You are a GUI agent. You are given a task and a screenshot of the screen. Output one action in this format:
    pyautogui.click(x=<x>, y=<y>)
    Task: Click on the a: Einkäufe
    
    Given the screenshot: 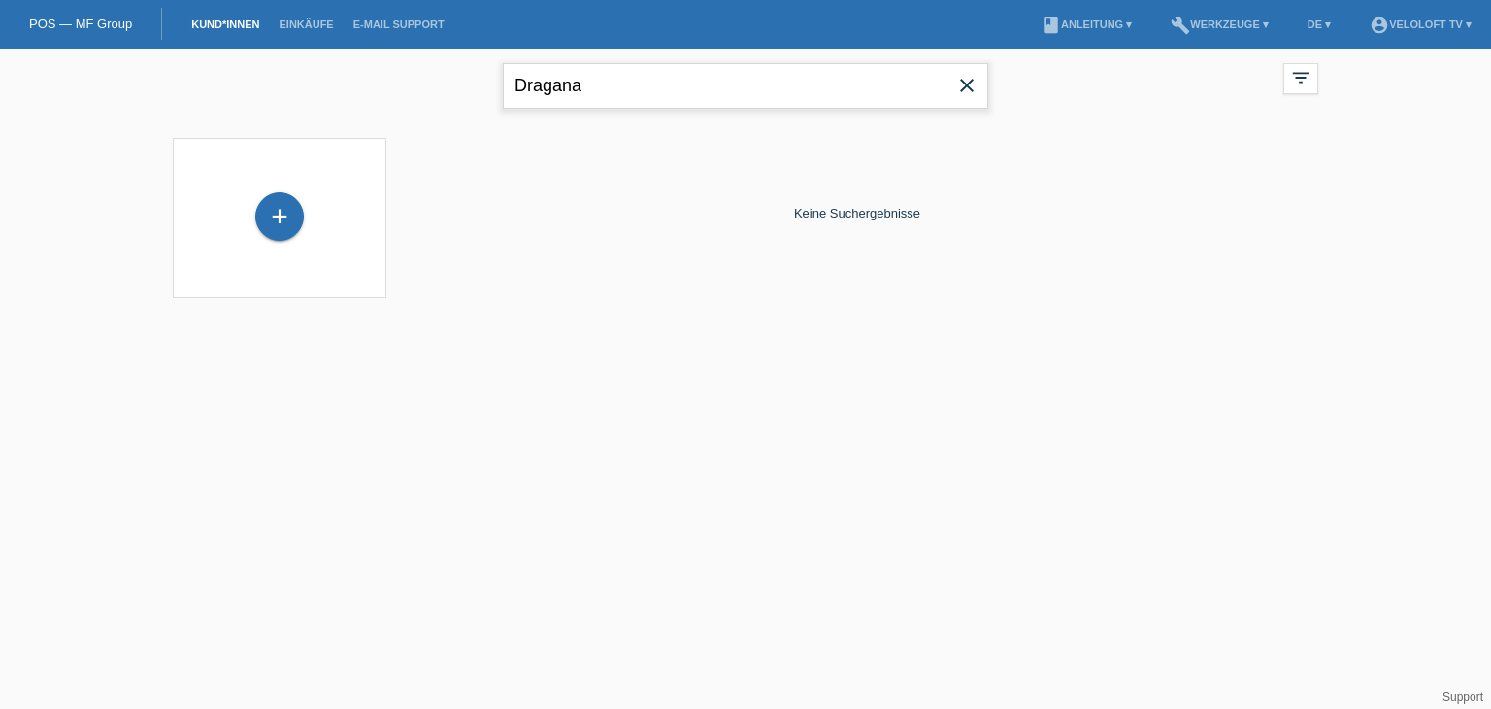 What is the action you would take?
    pyautogui.click(x=306, y=24)
    